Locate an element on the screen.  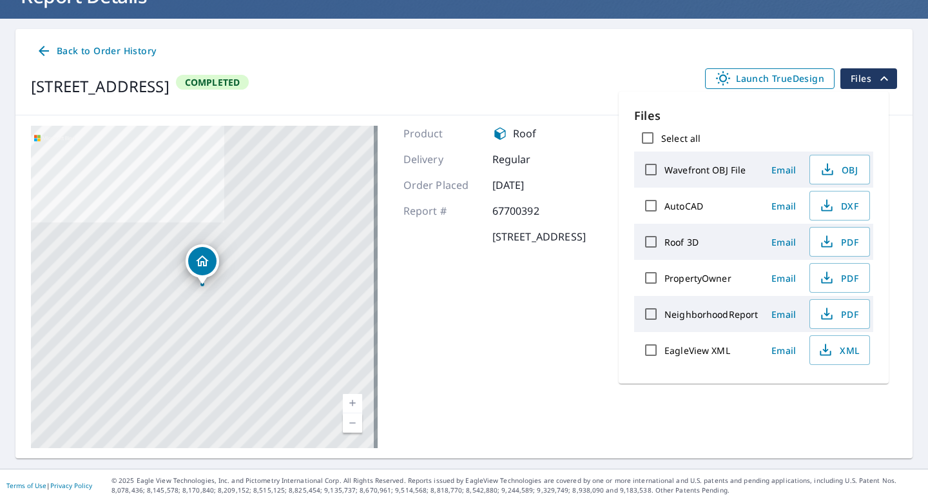
span: Completed is located at coordinates (213, 82).